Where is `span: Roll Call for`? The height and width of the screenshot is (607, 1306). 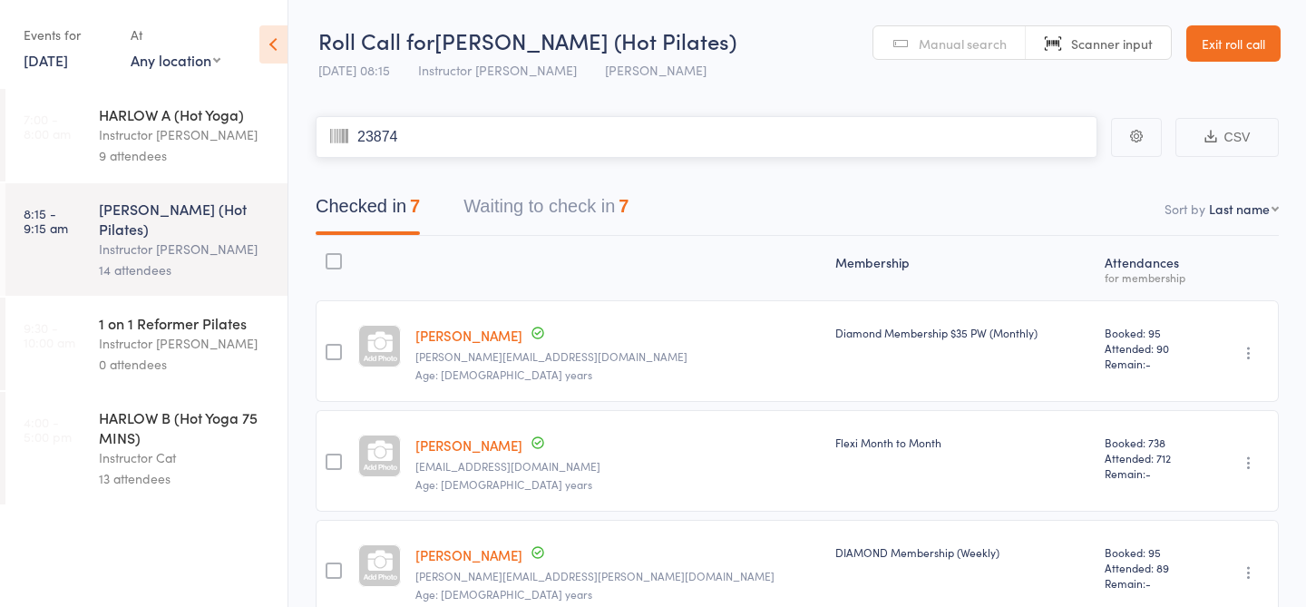 span: Roll Call for is located at coordinates (376, 40).